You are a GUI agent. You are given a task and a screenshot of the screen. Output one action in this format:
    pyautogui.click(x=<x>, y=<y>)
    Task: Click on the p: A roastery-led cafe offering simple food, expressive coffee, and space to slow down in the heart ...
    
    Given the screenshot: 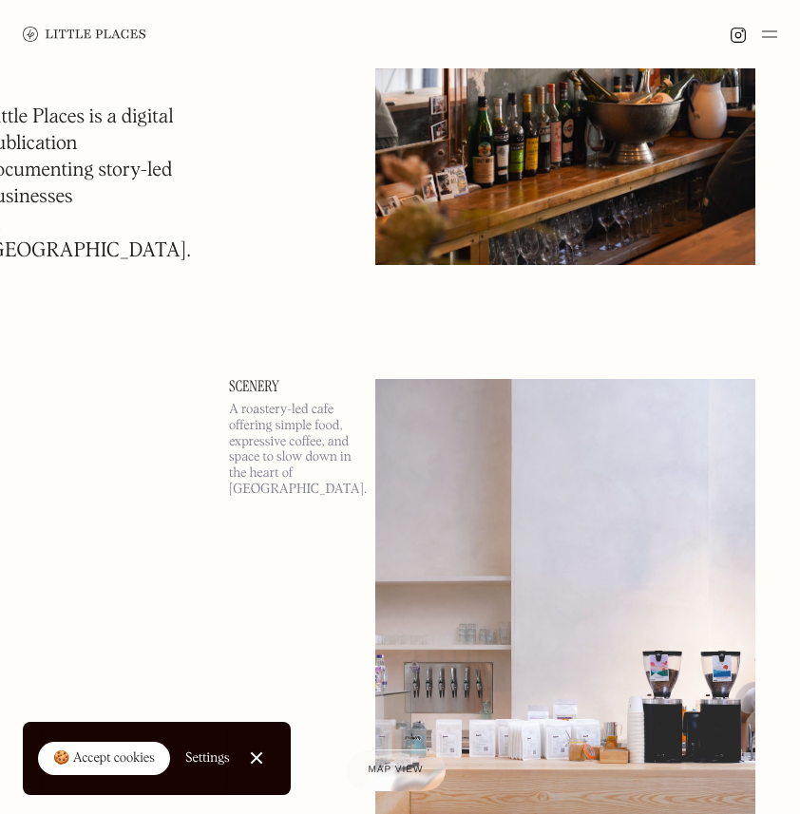 What is the action you would take?
    pyautogui.click(x=291, y=449)
    